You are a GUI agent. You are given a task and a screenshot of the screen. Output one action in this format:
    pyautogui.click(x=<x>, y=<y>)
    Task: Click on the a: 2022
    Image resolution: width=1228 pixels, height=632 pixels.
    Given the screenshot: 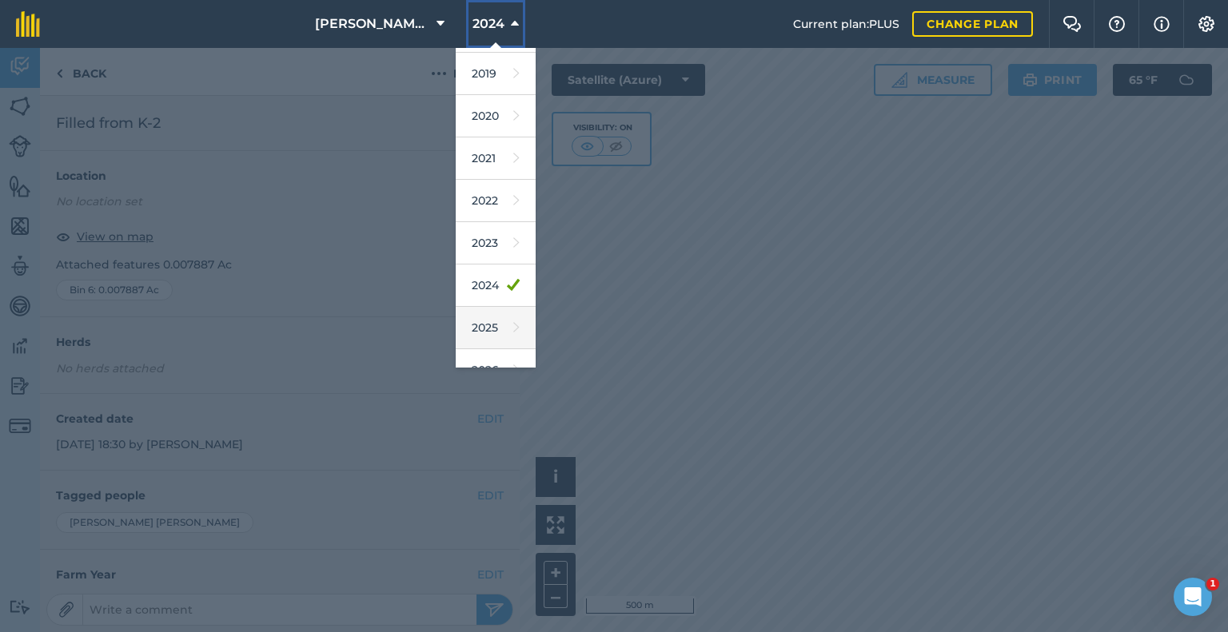 What is the action you would take?
    pyautogui.click(x=496, y=201)
    